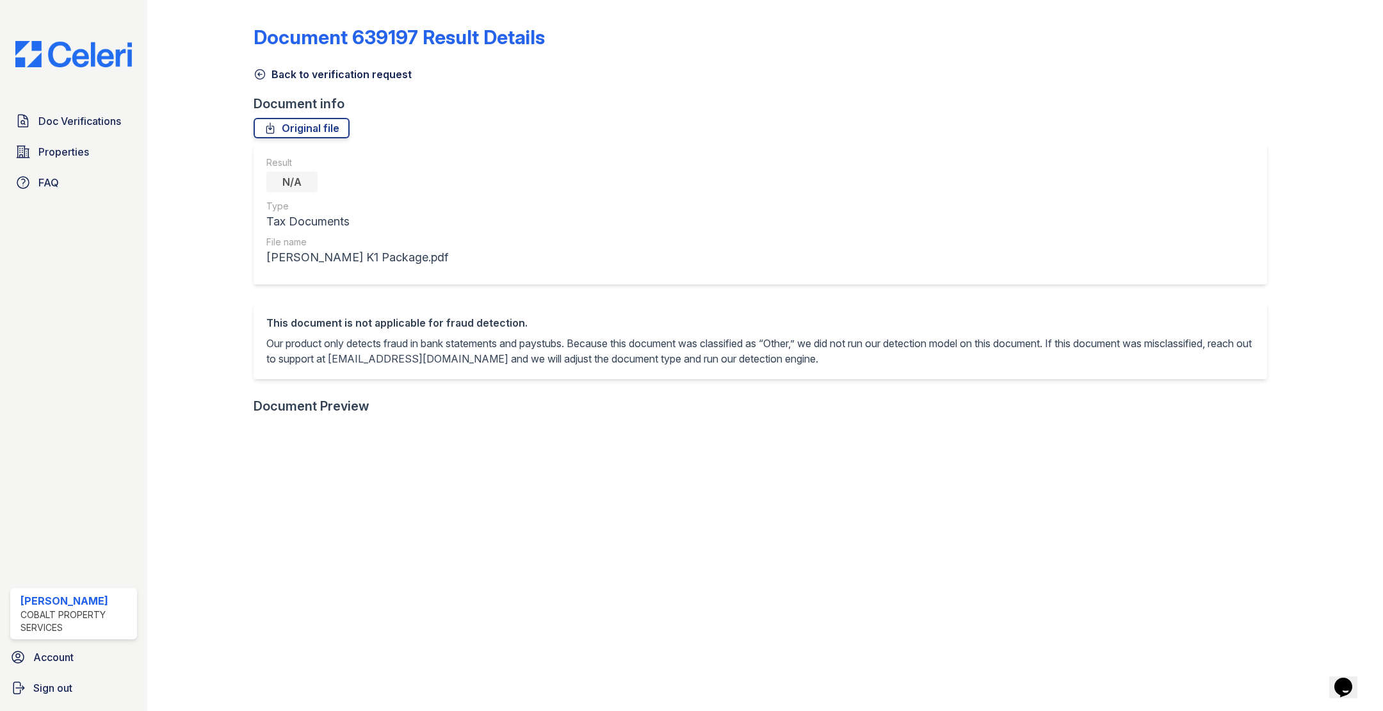 The width and height of the screenshot is (1383, 711). What do you see at coordinates (76, 621) in the screenshot?
I see `div: Cobalt Property Services` at bounding box center [76, 621].